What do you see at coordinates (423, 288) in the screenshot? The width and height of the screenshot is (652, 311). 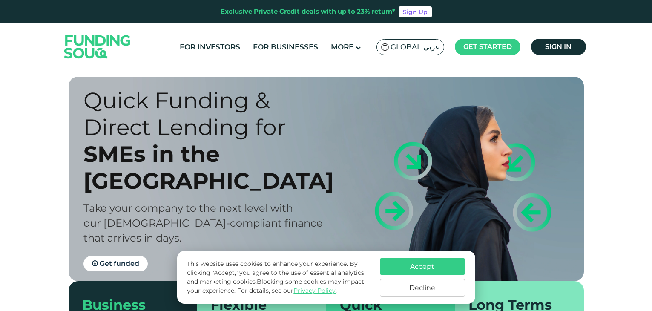 I see `button: Decline` at bounding box center [423, 288].